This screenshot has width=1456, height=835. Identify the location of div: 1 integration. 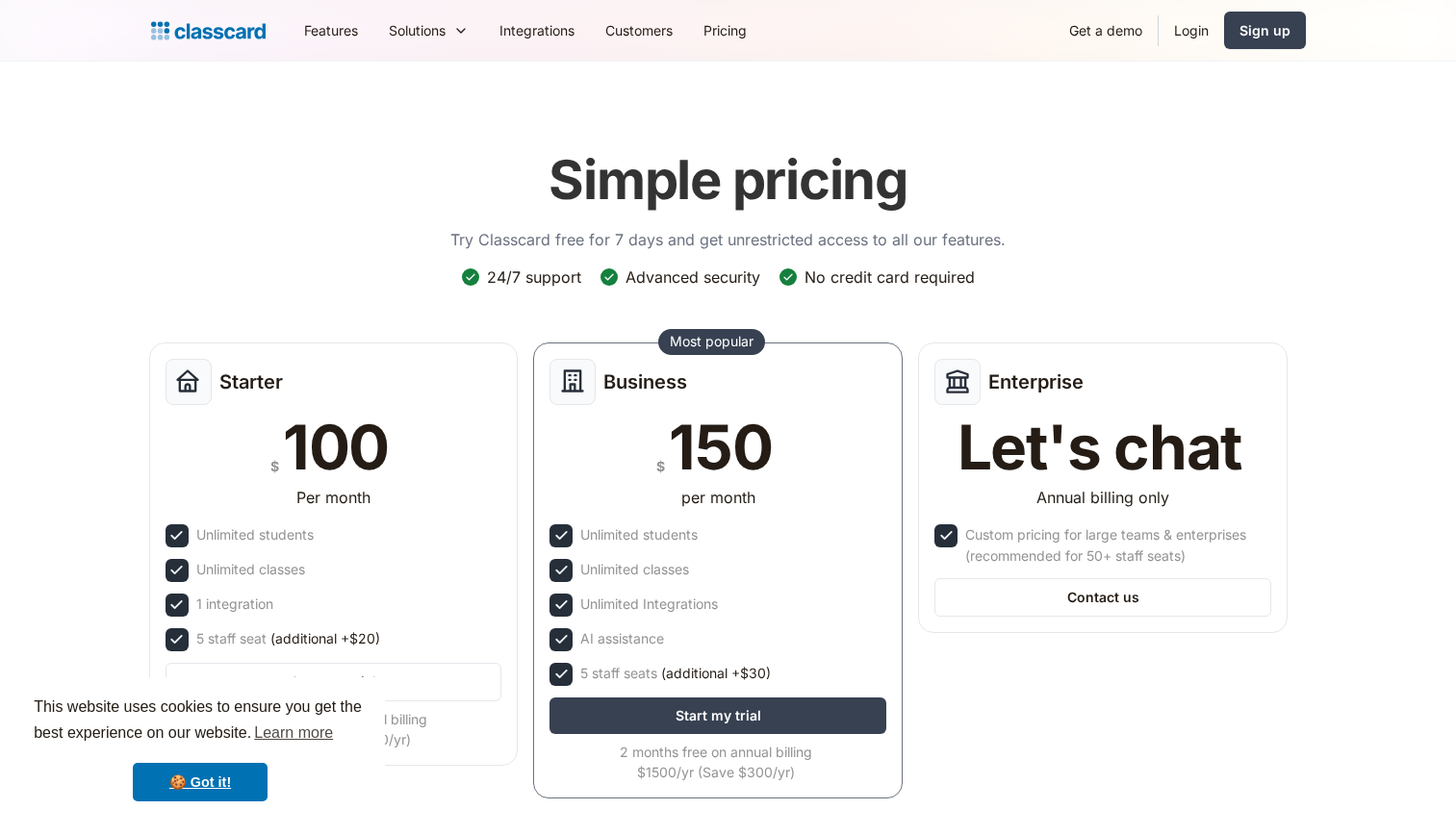
(235, 605).